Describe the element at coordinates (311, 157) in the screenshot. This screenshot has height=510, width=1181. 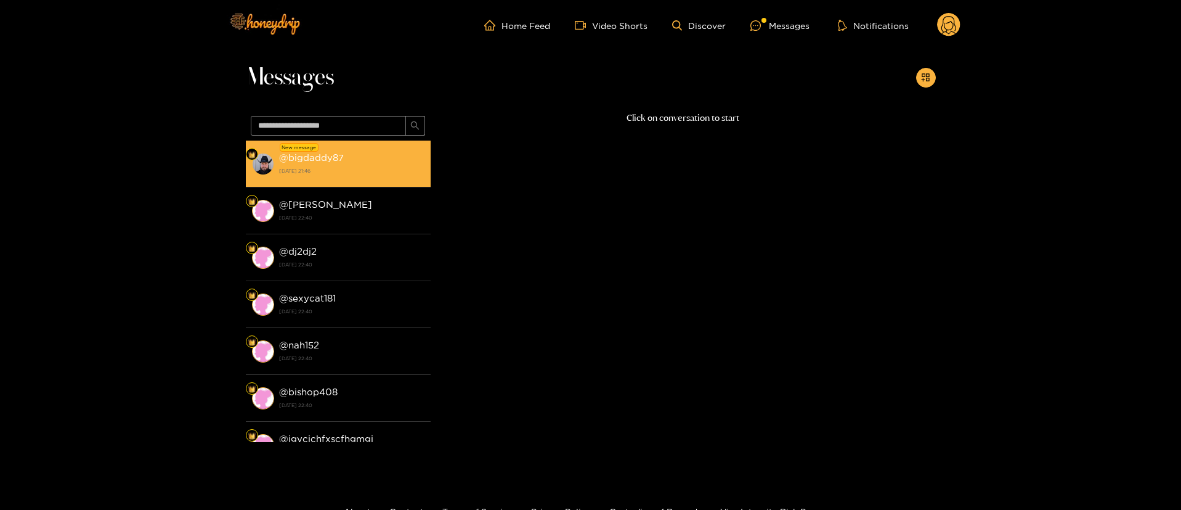
I see `strong: @ bigdaddy87` at that location.